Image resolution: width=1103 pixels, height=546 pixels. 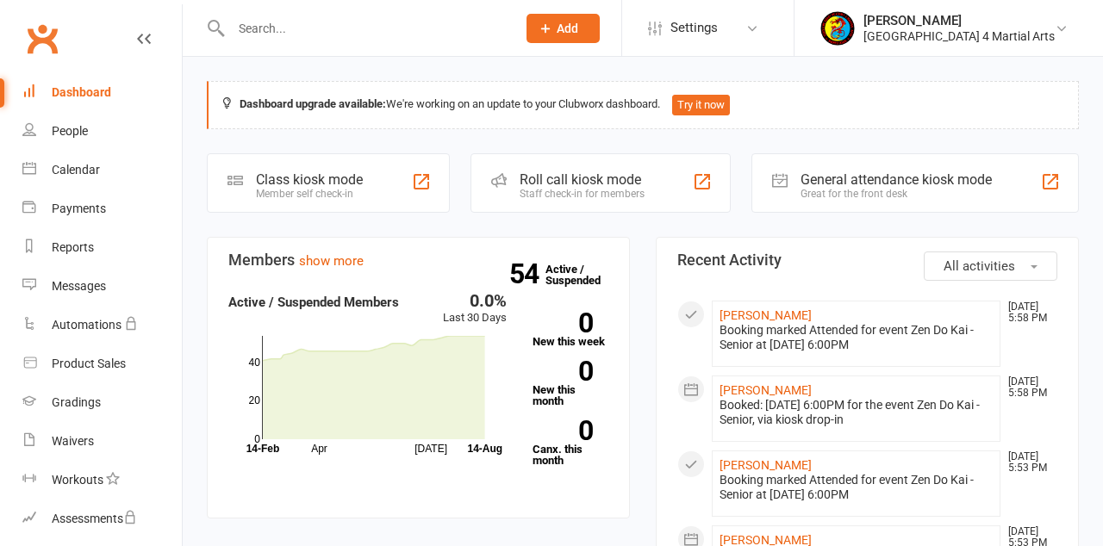 I want to click on div: Class kiosk mode, so click(x=309, y=179).